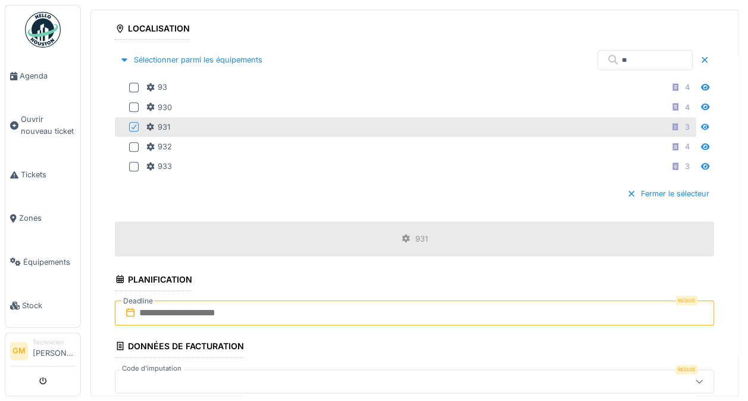 This screenshot has width=748, height=401. Describe the element at coordinates (154, 281) in the screenshot. I see `div: Planification` at that location.